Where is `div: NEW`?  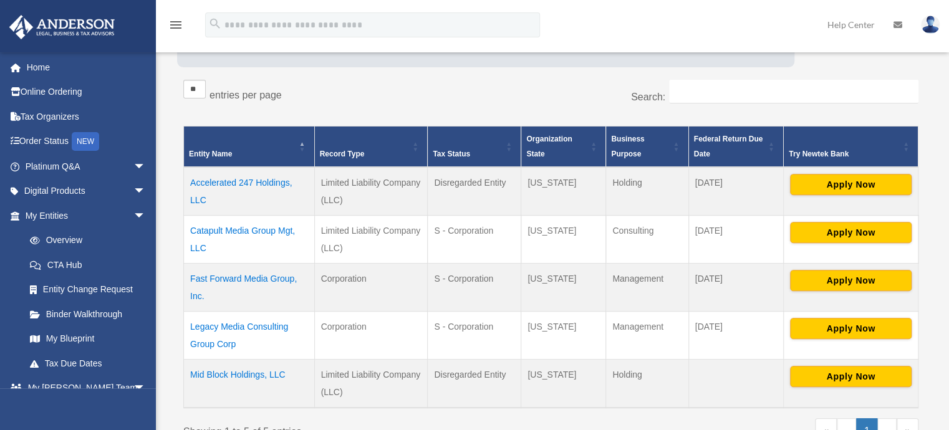 div: NEW is located at coordinates (85, 141).